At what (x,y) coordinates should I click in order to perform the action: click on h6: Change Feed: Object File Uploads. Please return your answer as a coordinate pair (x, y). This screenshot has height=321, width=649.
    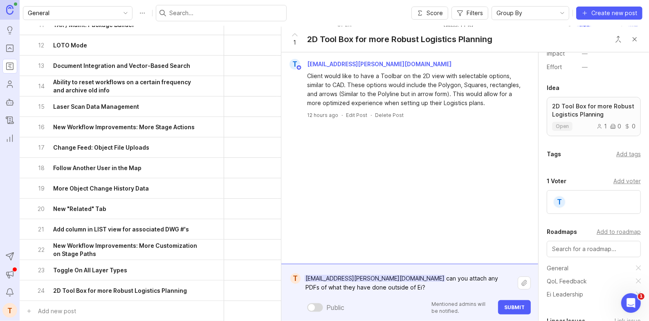
    Looking at the image, I should click on (101, 148).